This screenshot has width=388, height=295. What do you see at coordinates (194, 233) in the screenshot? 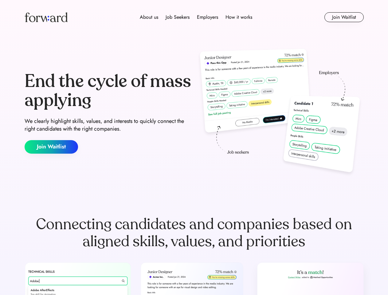
I see `div: Connecting candidates and companies based on aligned skills, values, and priorities` at bounding box center [194, 233].